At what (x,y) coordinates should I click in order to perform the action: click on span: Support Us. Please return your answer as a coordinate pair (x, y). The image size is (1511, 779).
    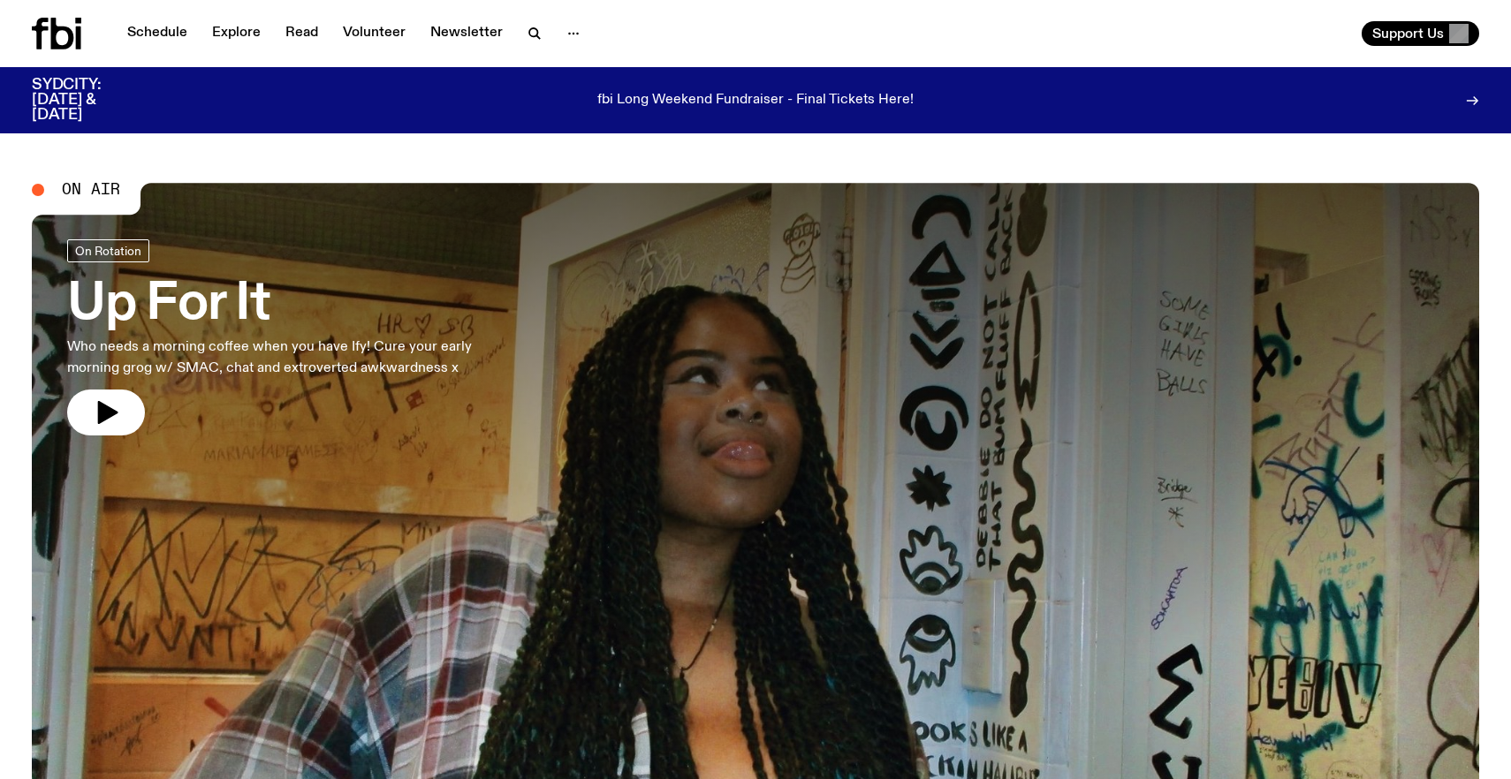
    Looking at the image, I should click on (1407, 34).